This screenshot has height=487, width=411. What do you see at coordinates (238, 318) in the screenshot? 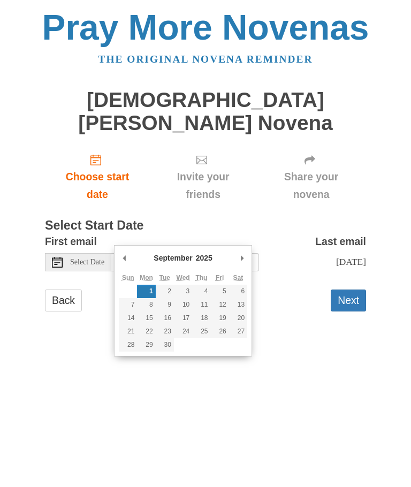
I see `button: 20` at bounding box center [238, 318].